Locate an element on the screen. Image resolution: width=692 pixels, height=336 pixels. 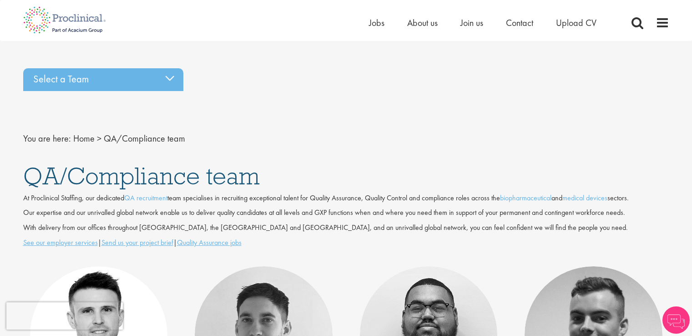
span: You are here: is located at coordinates (47, 138).